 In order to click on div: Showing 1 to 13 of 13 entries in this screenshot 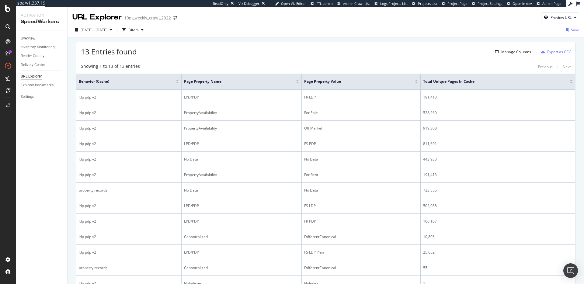, I will do `click(110, 67)`.